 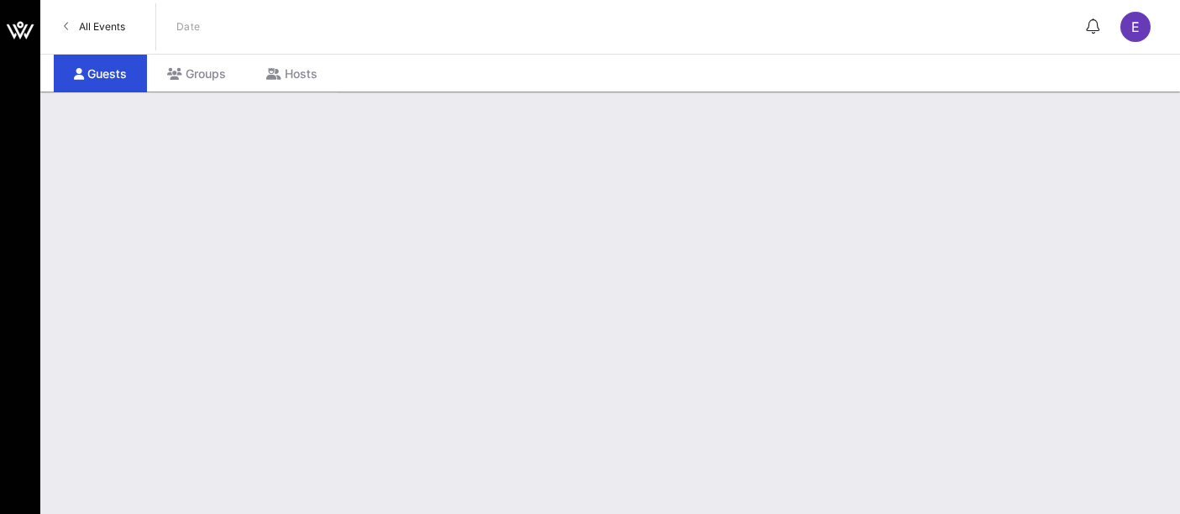 I want to click on div: E, so click(x=1135, y=27).